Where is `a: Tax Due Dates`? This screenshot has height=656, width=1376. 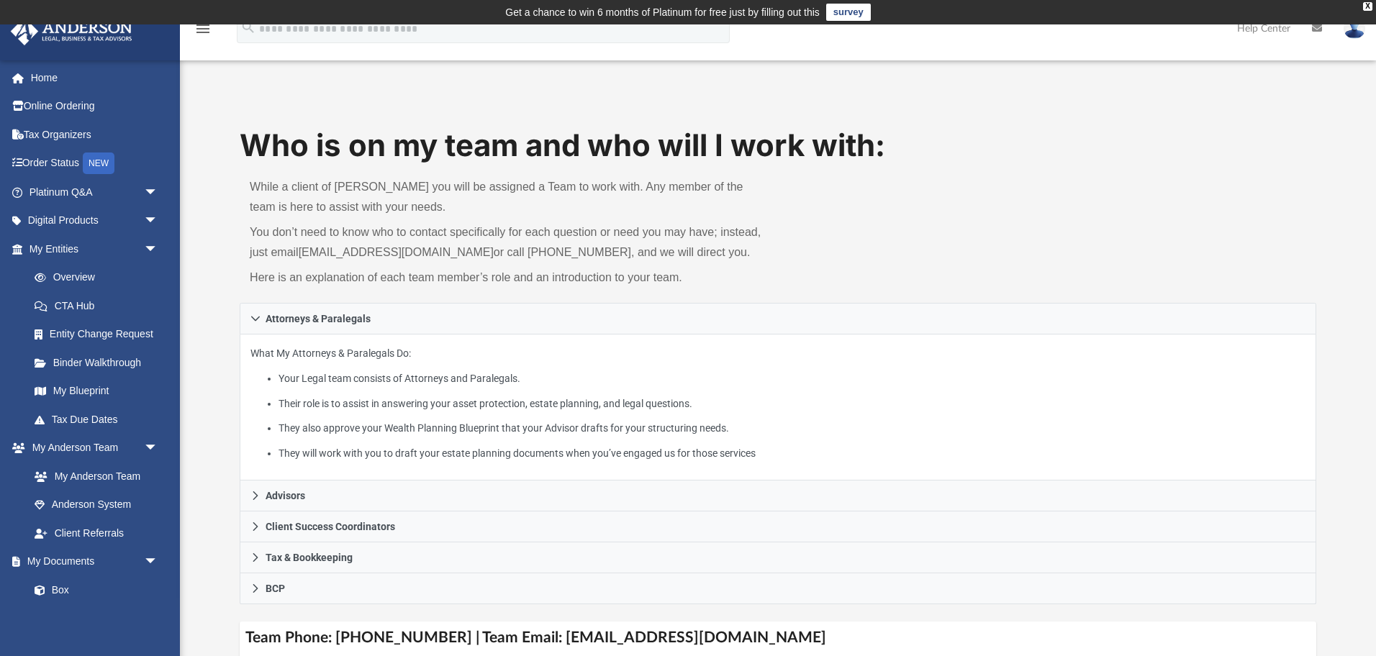
a: Tax Due Dates is located at coordinates (100, 420).